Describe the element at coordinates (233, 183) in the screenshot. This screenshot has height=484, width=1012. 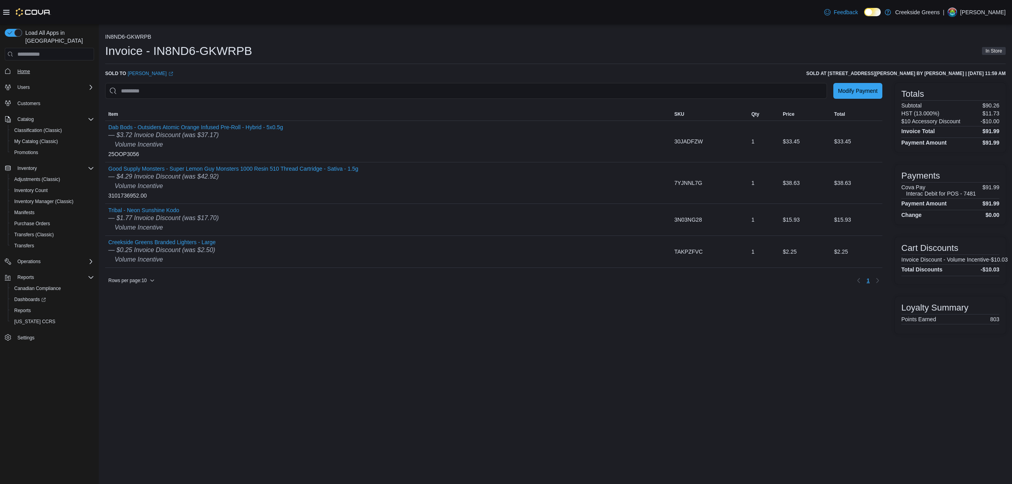
I see `div: 3101736952.00` at that location.